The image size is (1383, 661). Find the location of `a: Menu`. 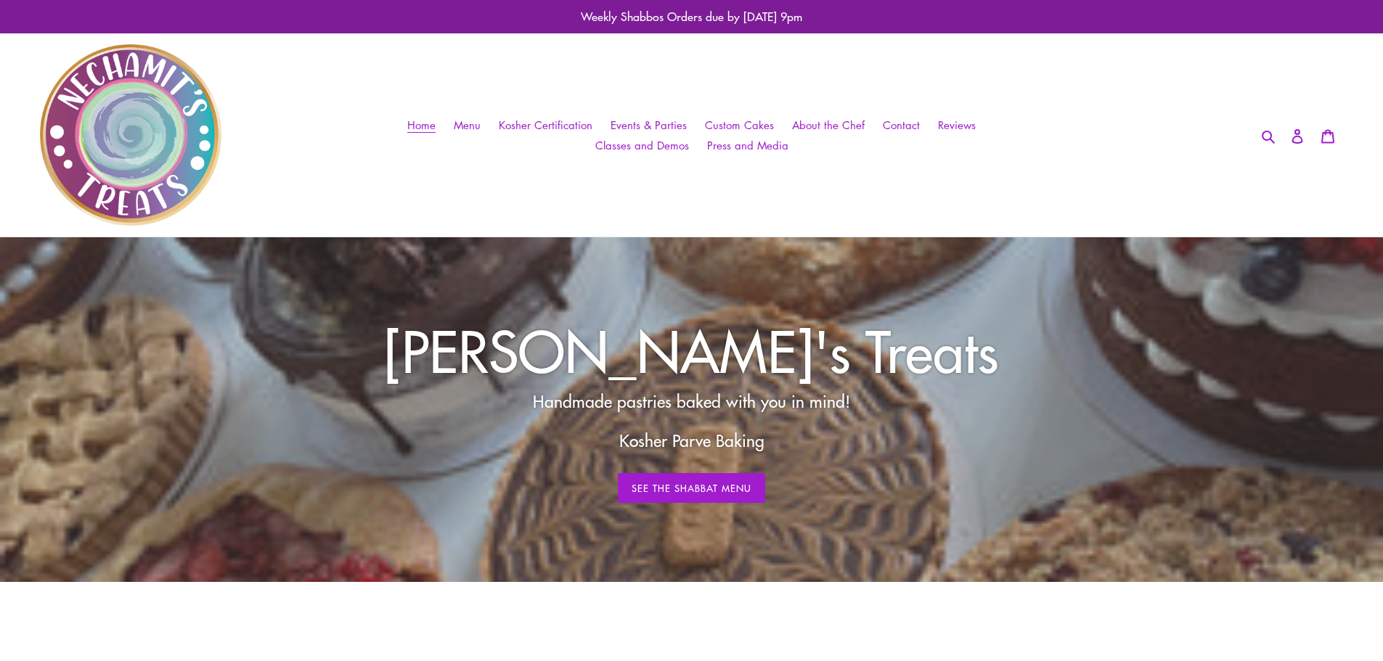

a: Menu is located at coordinates (467, 125).